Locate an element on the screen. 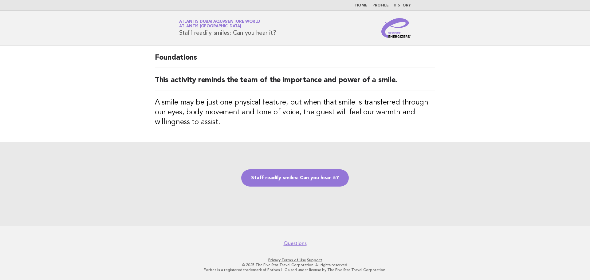  h3: A smile may be just one physical feature, but when that smile is transferred through our eyes, bo... is located at coordinates (295, 112).